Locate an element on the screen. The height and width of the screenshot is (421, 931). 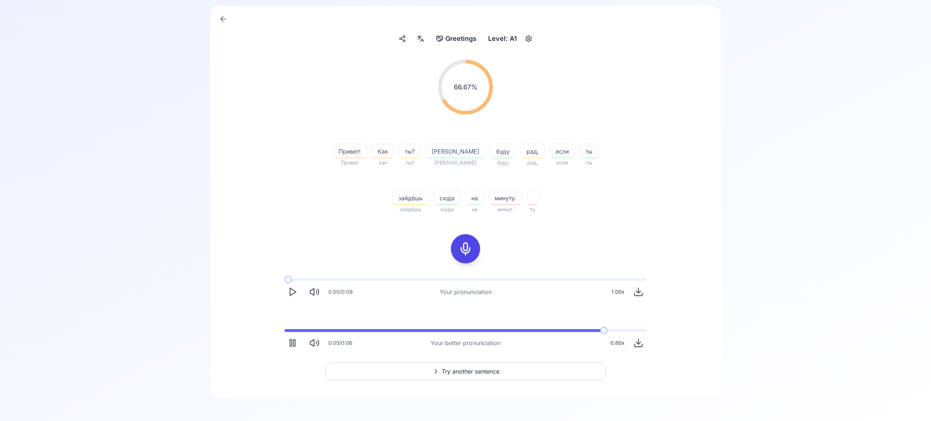
button: ты is located at coordinates (589, 151).